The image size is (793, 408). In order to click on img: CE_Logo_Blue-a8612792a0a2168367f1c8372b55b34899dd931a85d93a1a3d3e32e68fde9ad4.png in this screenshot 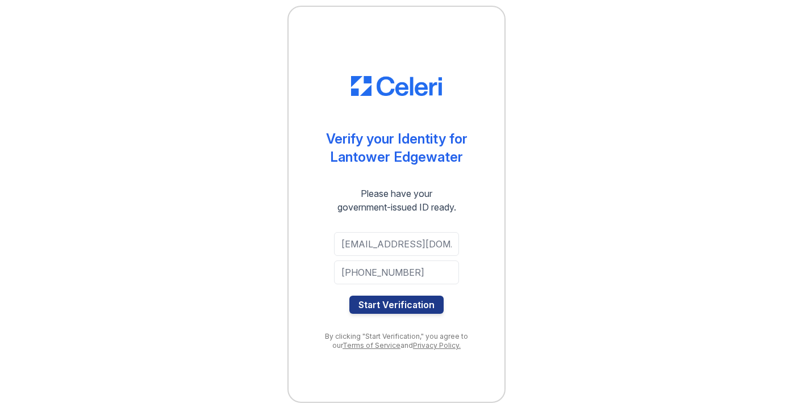, I will do `click(396, 86)`.